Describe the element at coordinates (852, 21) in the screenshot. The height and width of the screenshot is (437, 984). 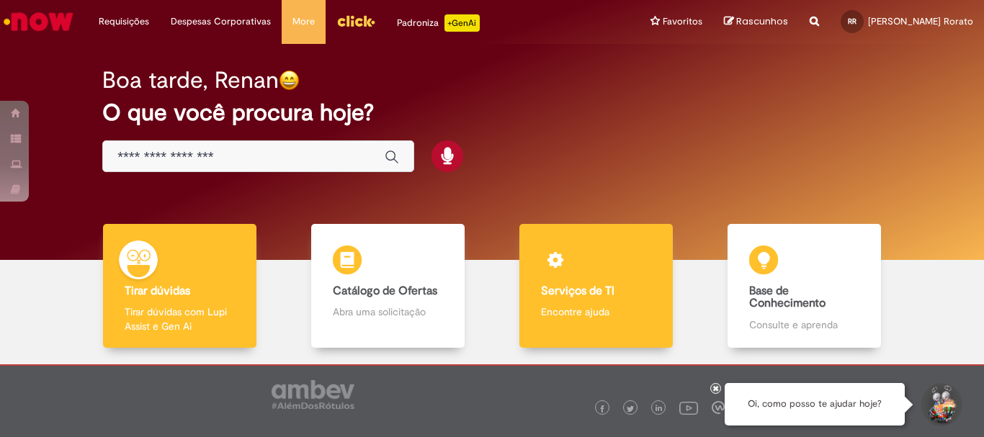
I see `span: RR` at that location.